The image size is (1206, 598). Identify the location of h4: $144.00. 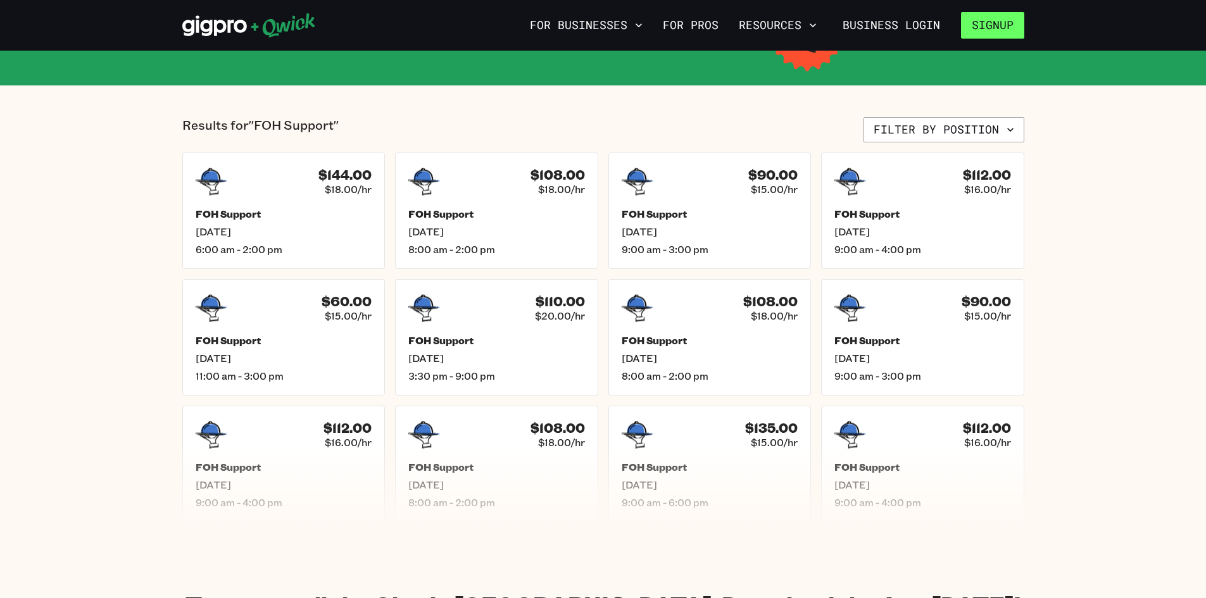
(345, 175).